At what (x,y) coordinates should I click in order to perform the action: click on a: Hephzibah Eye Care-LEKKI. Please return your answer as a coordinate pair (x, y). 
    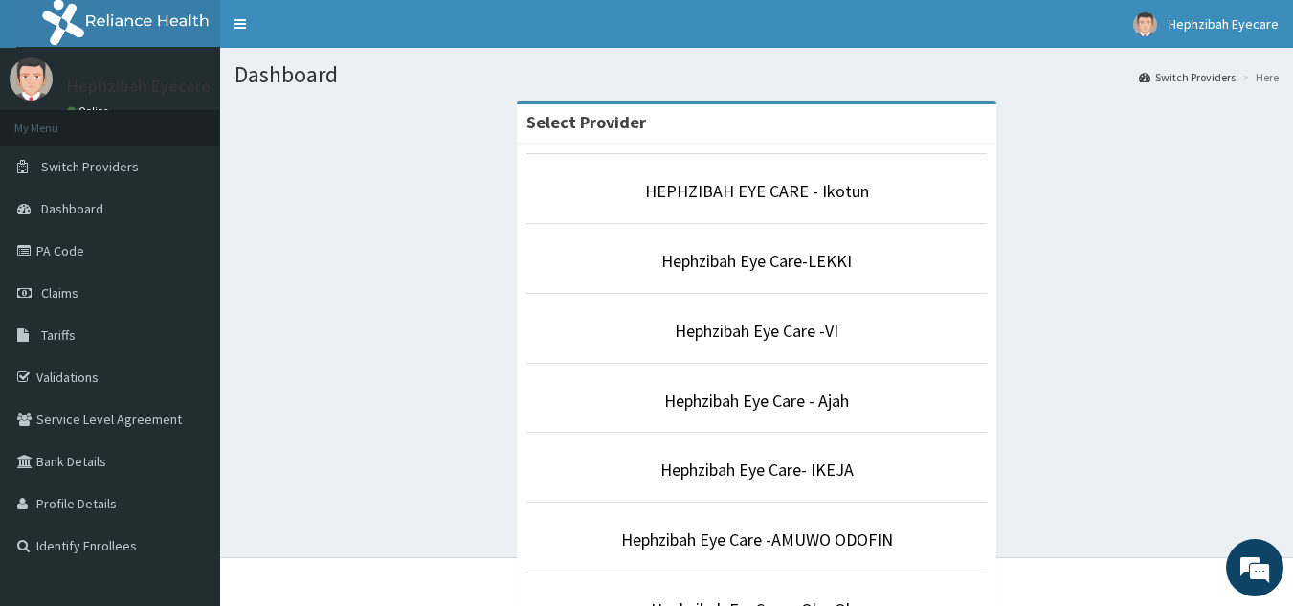
    Looking at the image, I should click on (756, 260).